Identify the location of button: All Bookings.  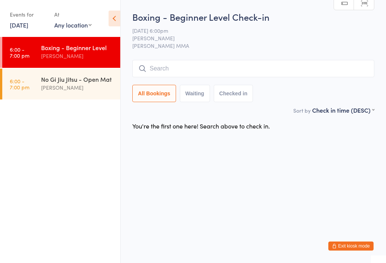
(154, 93).